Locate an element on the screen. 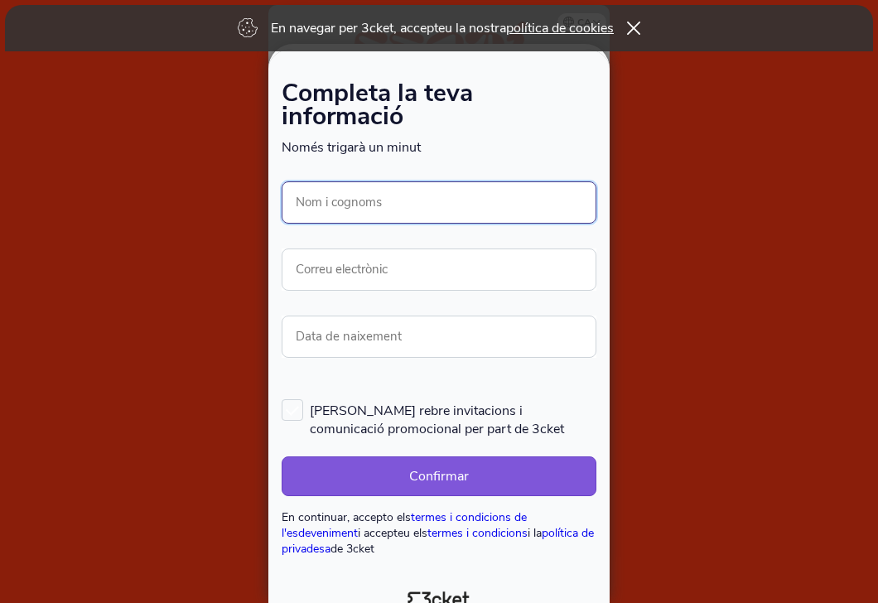  input: Correu electrònic is located at coordinates (439, 269).